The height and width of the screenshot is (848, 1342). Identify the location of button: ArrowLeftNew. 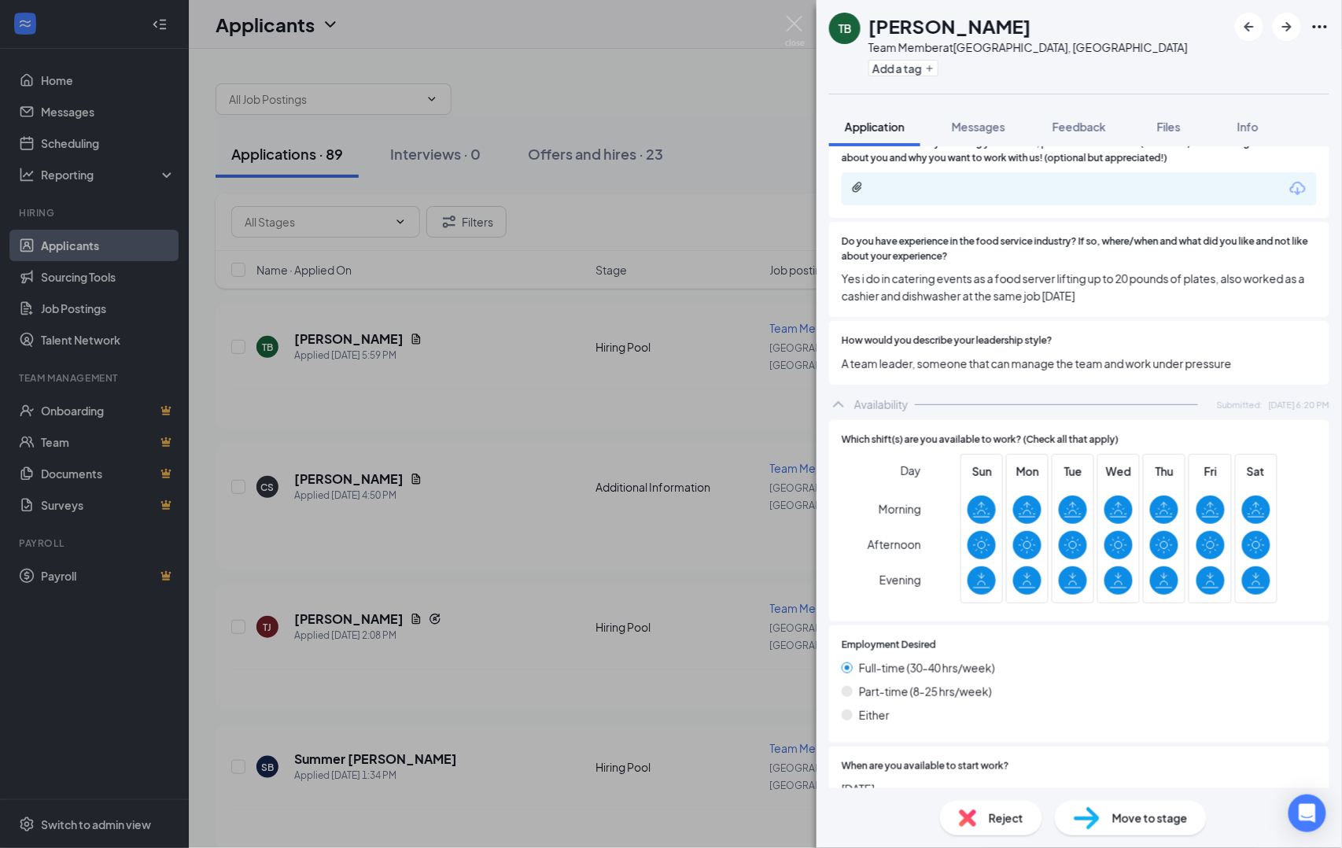
(1249, 27).